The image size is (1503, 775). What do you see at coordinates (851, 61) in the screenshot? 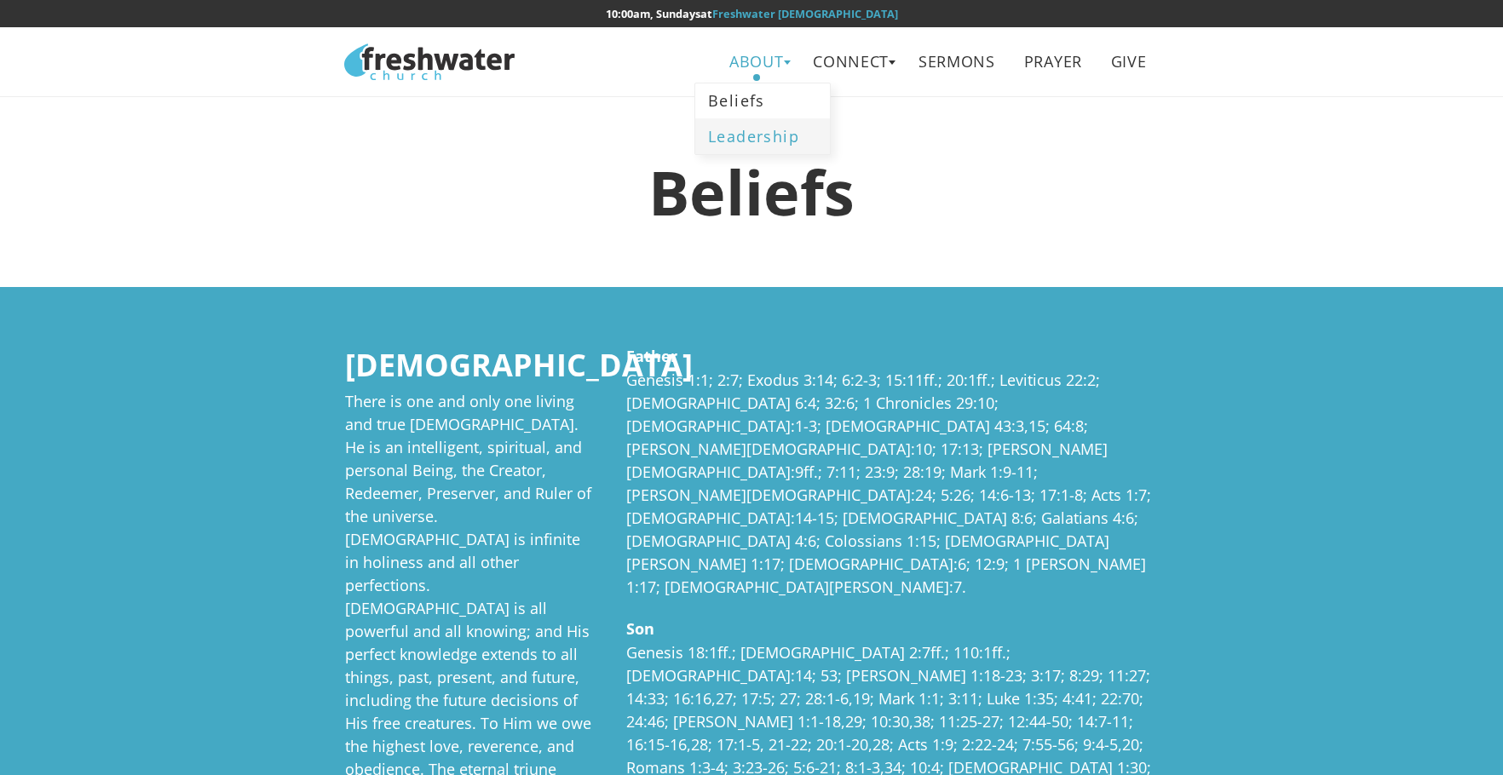
I see `a: Connect` at bounding box center [851, 61].